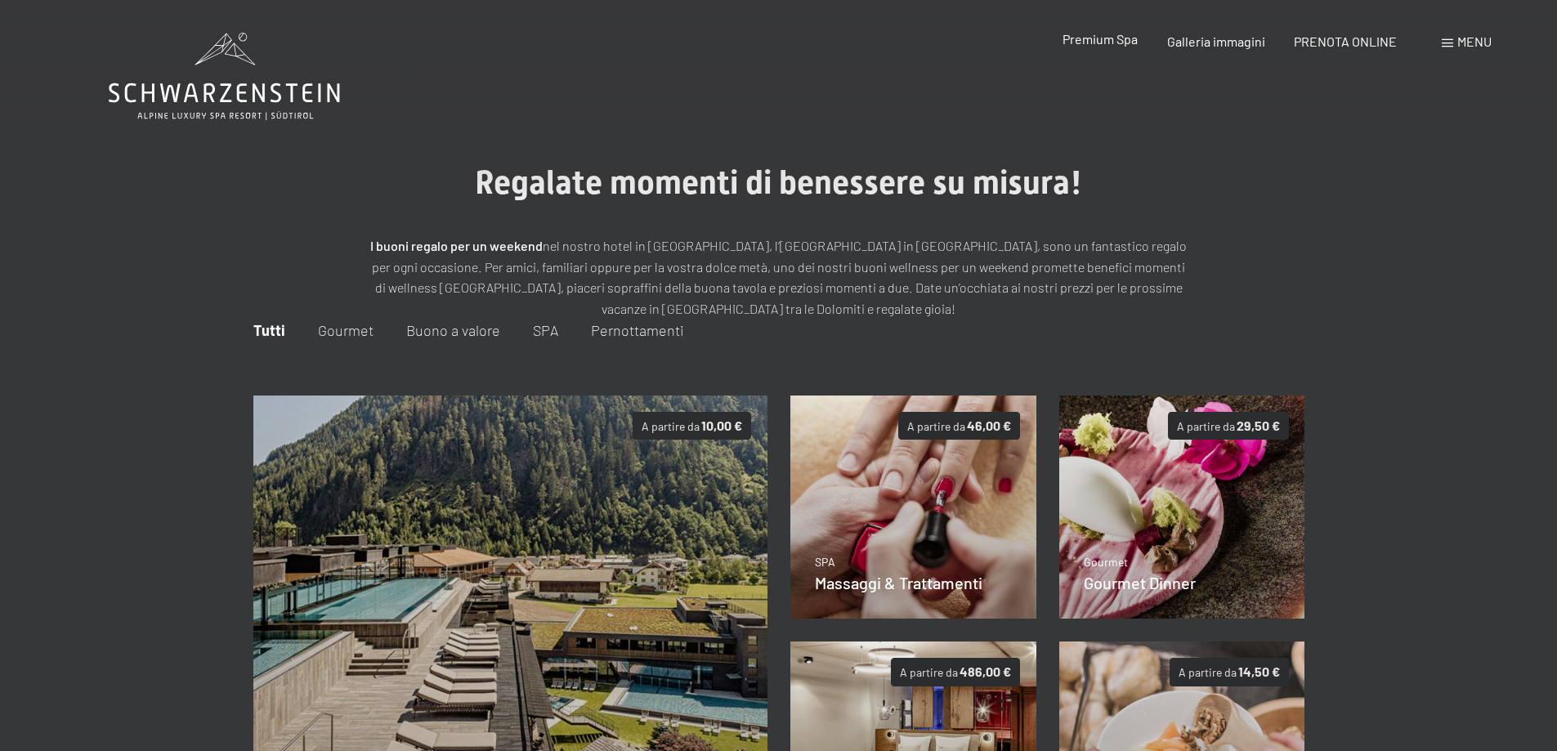 The image size is (1557, 751). What do you see at coordinates (1216, 41) in the screenshot?
I see `a: Galleria immagini` at bounding box center [1216, 41].